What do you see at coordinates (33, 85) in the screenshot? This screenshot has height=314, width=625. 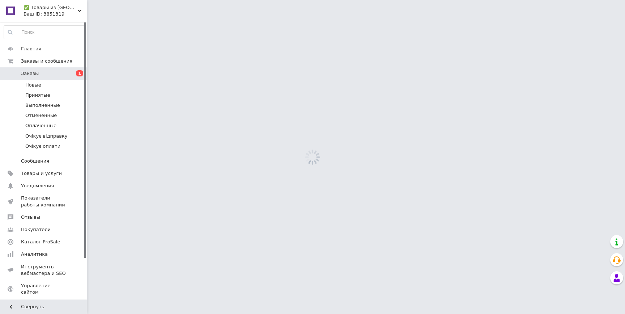 I see `span: Новые` at bounding box center [33, 85].